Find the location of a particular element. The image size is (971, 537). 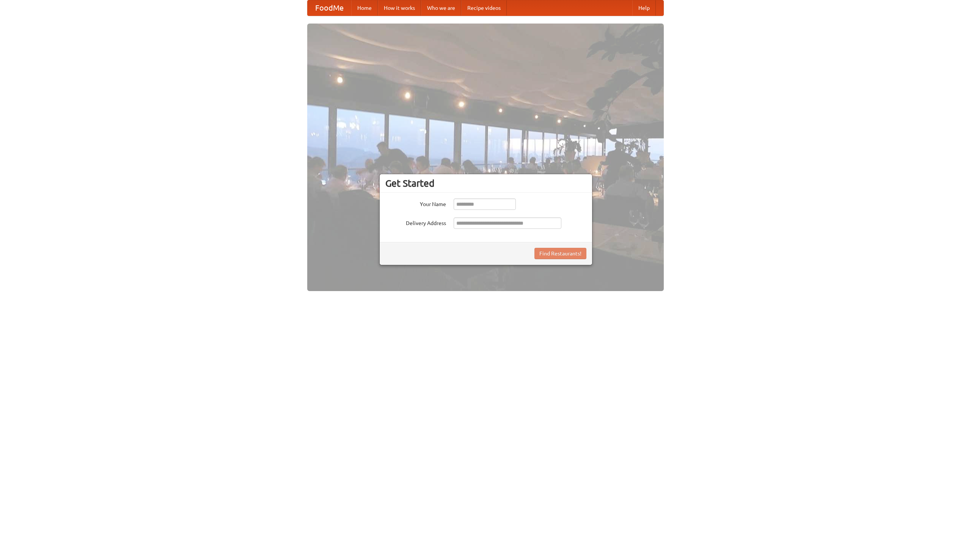

a: Recipe videos is located at coordinates (484, 8).